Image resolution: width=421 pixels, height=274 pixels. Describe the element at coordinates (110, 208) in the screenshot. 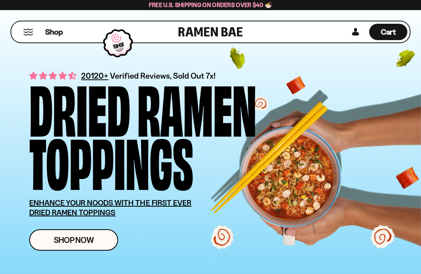

I see `u: ENHANCE YOUR NOODS WITH THE FIRST EVER DRIED RAMEN TOPPINGS` at that location.